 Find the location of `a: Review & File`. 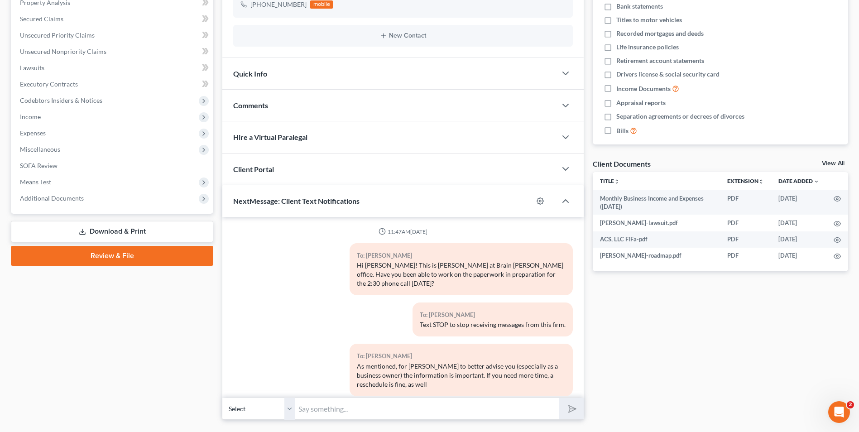

a: Review & File is located at coordinates (112, 256).